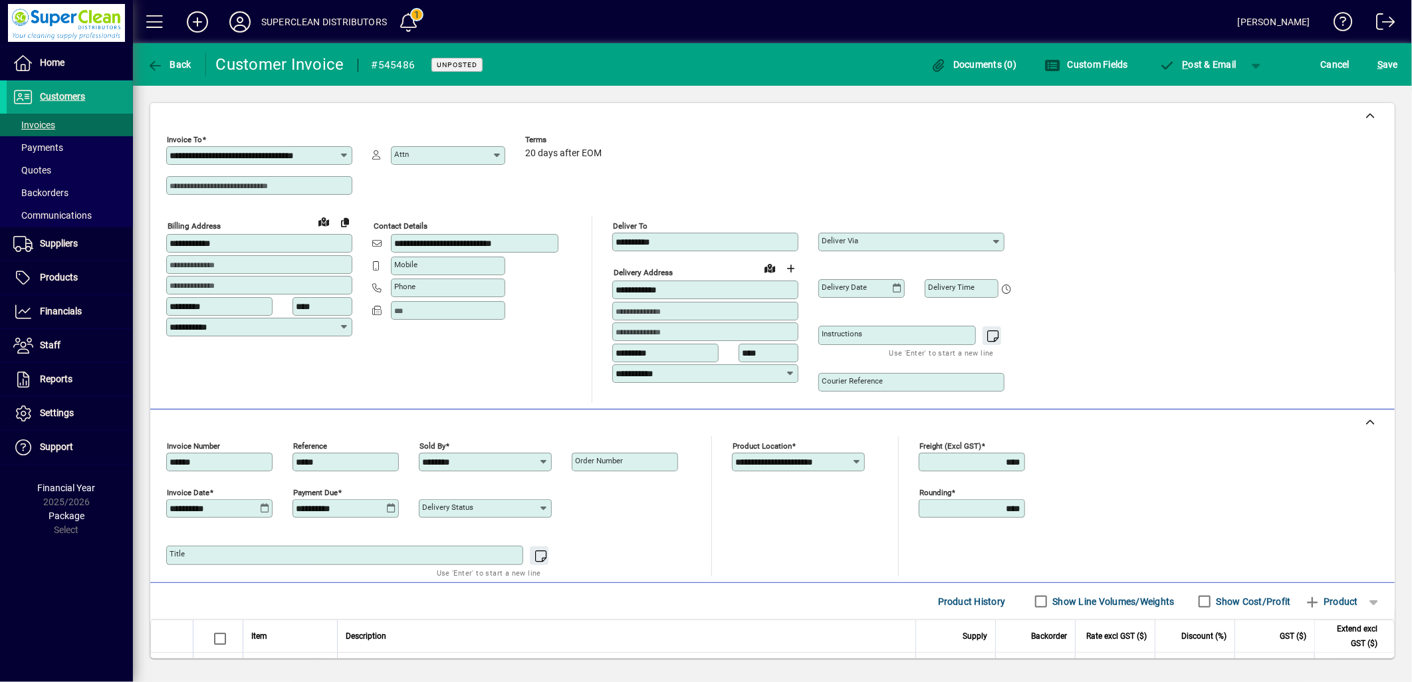 This screenshot has width=1412, height=682. What do you see at coordinates (58, 243) in the screenshot?
I see `span: Suppliers` at bounding box center [58, 243].